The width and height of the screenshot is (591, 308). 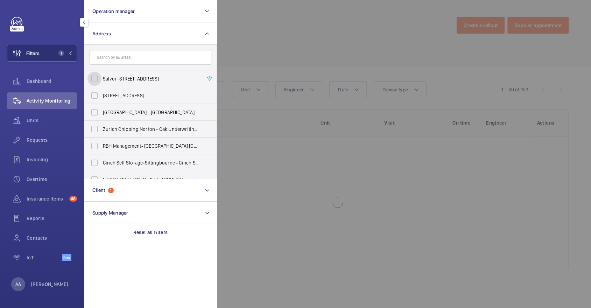 What do you see at coordinates (47, 199) in the screenshot?
I see `span: Insurance items` at bounding box center [47, 199].